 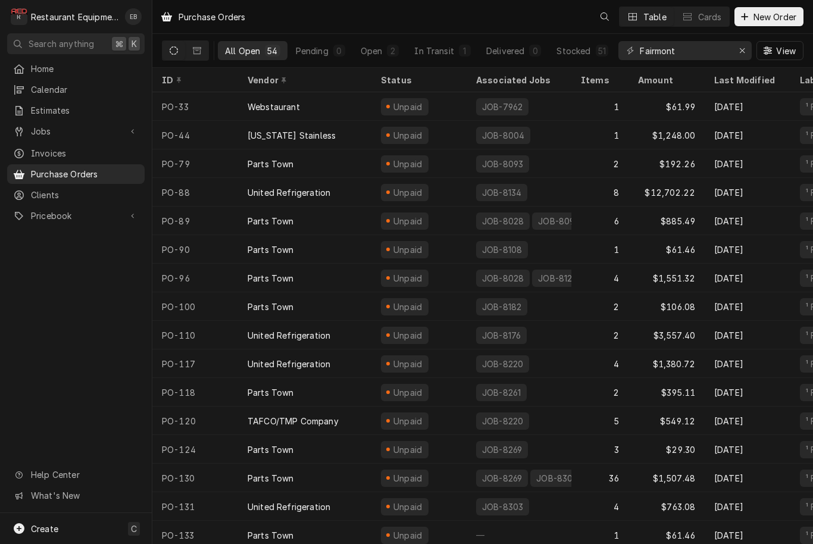 I want to click on div: Pending, so click(x=312, y=51).